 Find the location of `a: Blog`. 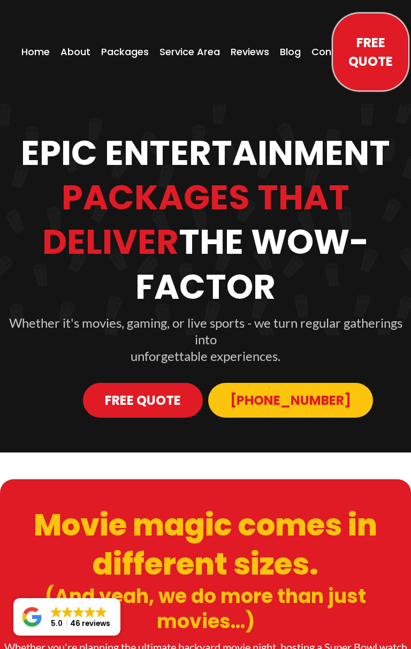

a: Blog is located at coordinates (290, 51).